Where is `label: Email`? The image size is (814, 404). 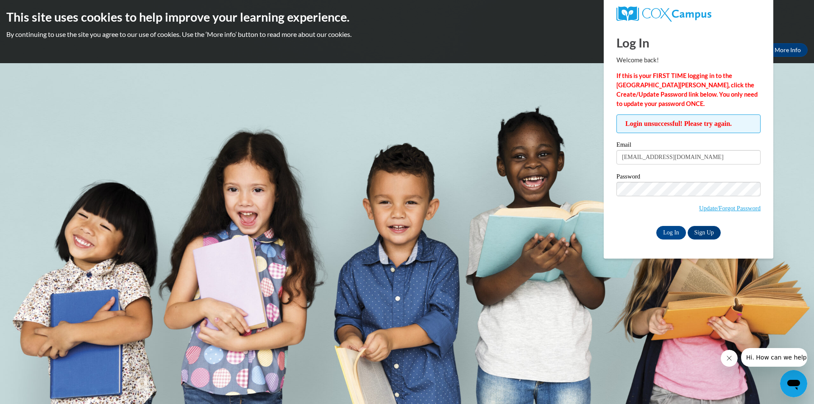 label: Email is located at coordinates (688, 146).